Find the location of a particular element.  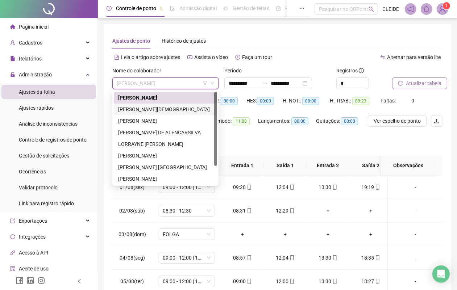

div: MARIA IOLANDA DE JESUS F. GUIMARAES is located at coordinates (165, 167).